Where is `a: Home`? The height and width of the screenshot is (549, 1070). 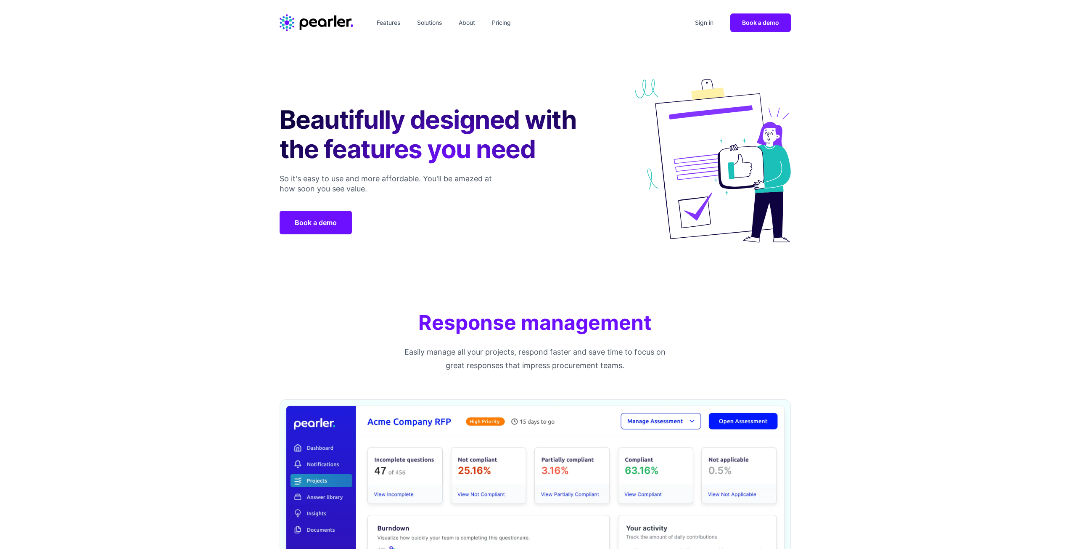 a: Home is located at coordinates (316, 23).